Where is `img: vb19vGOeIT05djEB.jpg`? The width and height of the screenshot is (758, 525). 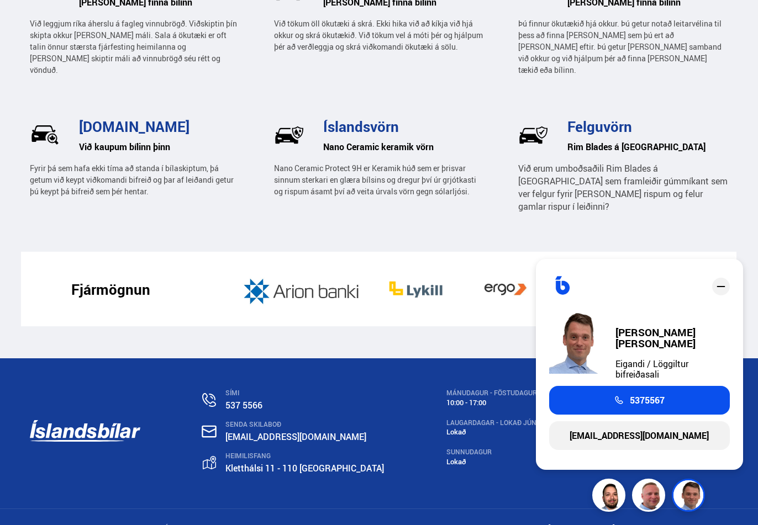
img: vb19vGOeIT05djEB.jpg is located at coordinates (505, 289).